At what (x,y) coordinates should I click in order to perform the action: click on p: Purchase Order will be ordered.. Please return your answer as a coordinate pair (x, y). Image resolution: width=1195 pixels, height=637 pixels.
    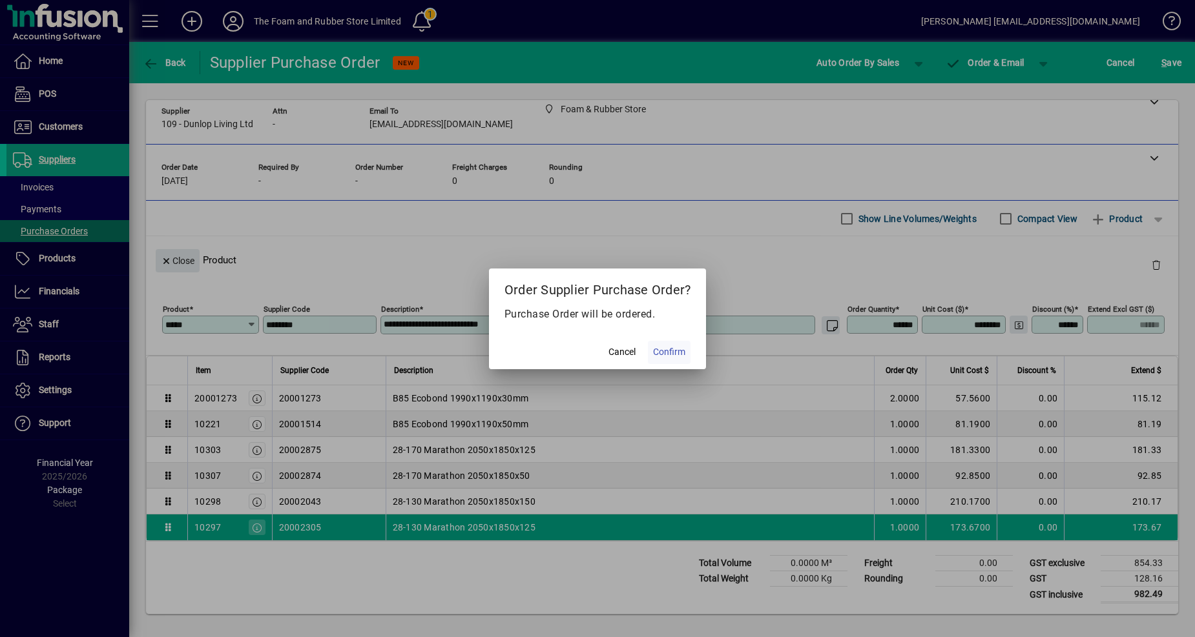
    Looking at the image, I should click on (597, 314).